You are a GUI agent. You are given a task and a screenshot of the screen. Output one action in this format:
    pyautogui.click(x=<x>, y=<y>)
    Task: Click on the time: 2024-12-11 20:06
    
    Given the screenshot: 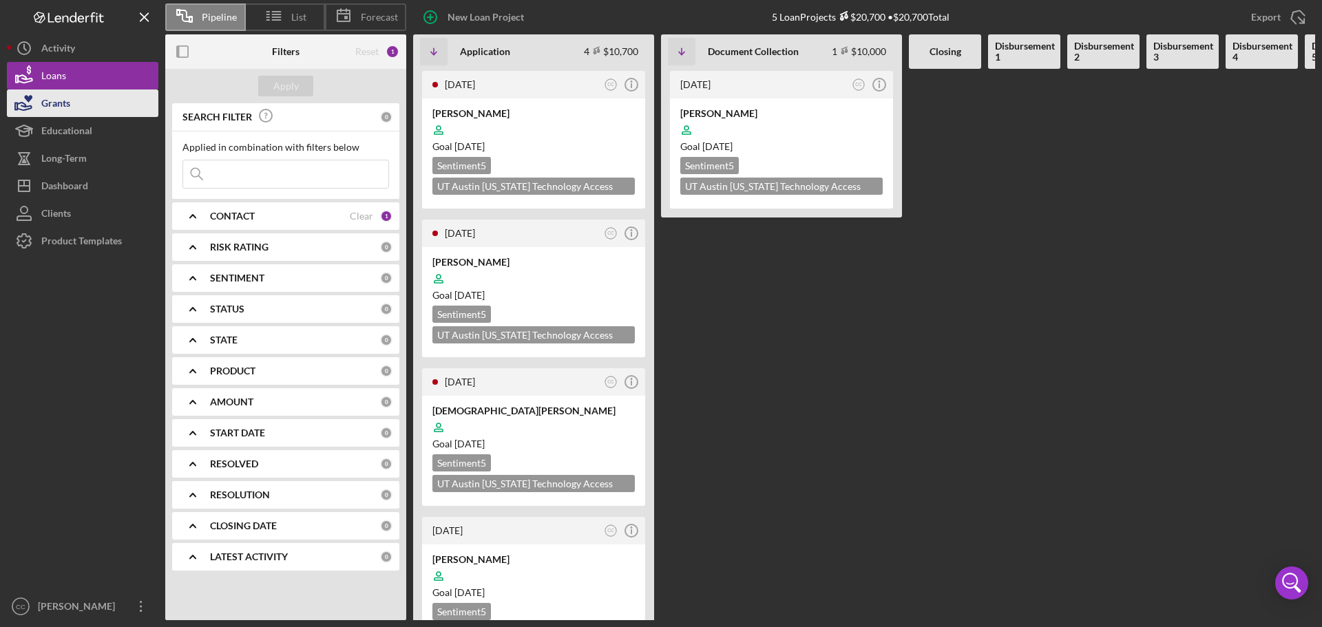 What is the action you would take?
    pyautogui.click(x=696, y=84)
    